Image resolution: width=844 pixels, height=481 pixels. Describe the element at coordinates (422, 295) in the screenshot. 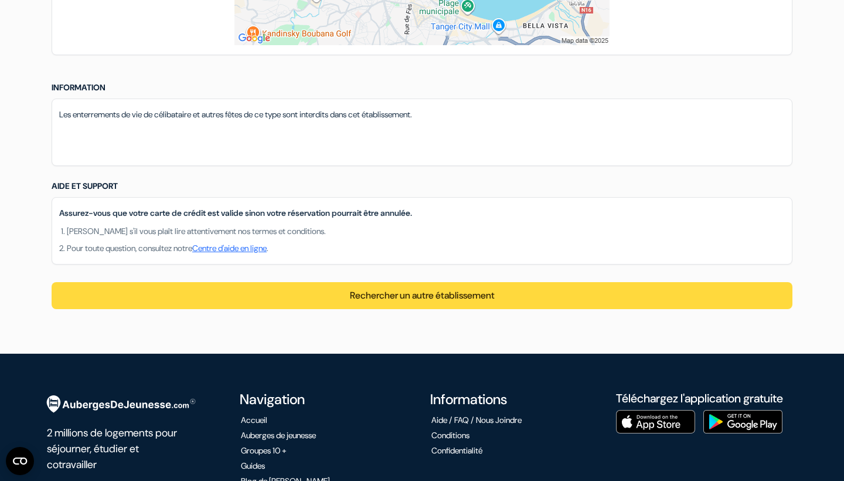

I see `a: Rechercher un autre établissement` at that location.